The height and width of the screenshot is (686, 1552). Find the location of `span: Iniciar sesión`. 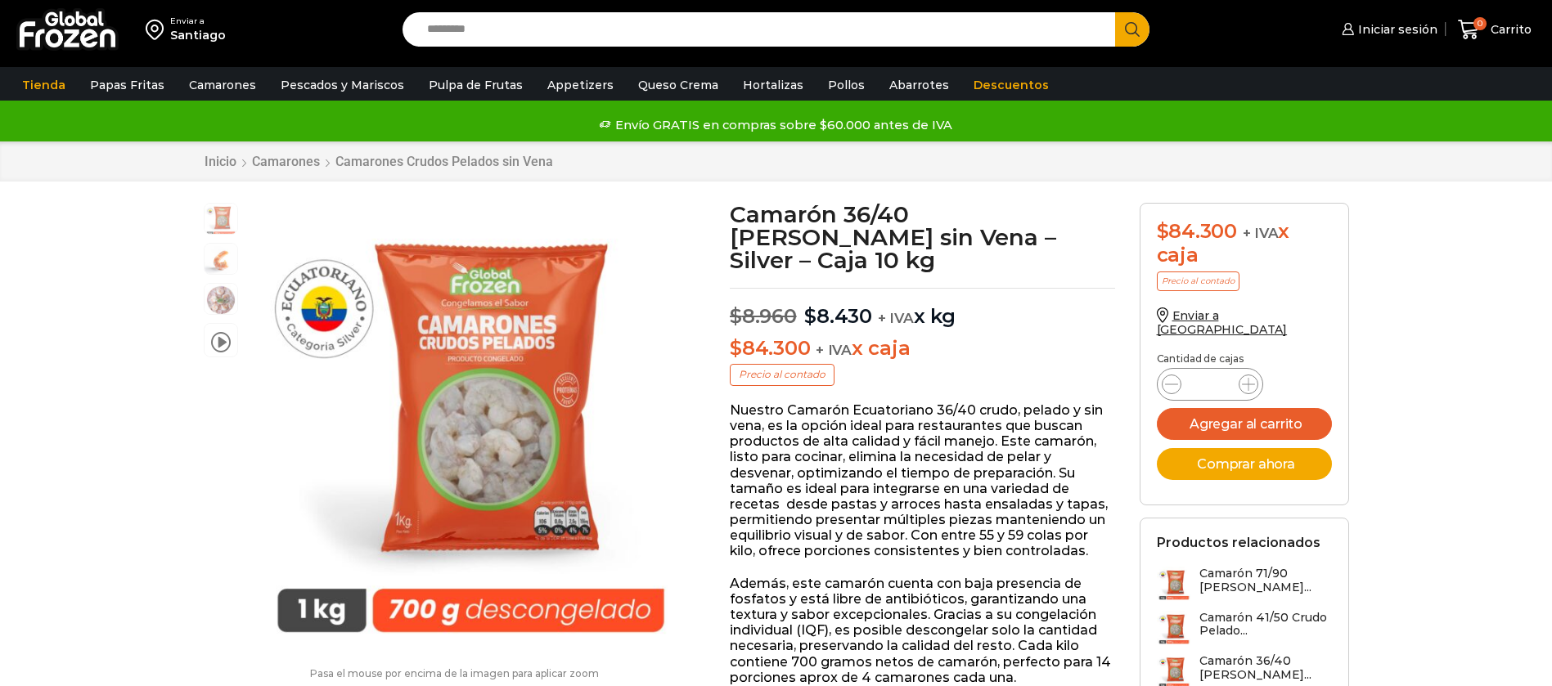

span: Iniciar sesión is located at coordinates (1396, 29).